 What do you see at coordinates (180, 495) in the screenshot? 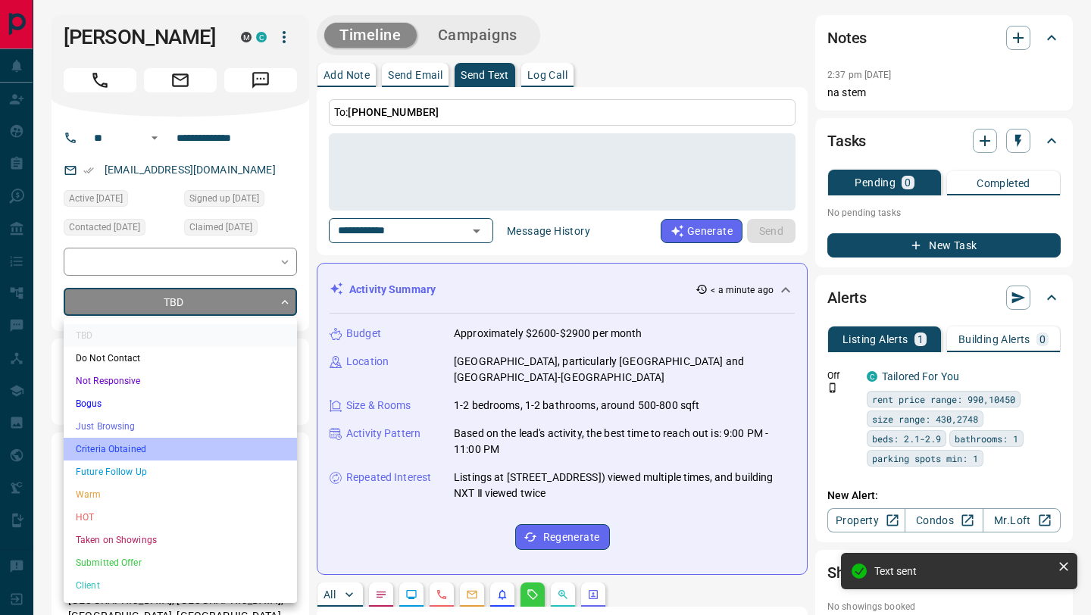
I see `li: Warm` at bounding box center [180, 495].